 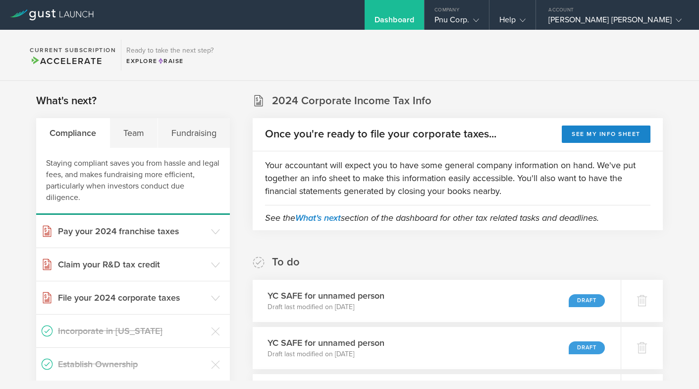 What do you see at coordinates (512, 22) in the screenshot?
I see `div: Help` at bounding box center [512, 22].